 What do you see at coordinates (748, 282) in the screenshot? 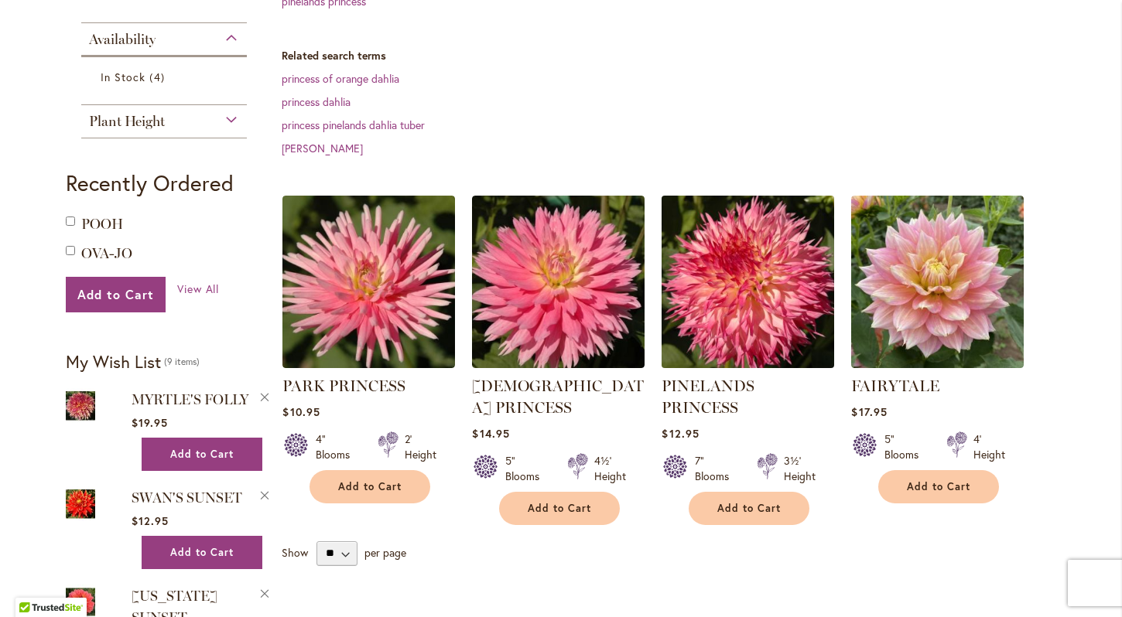
I see `img: PINELANDS PRINCESS` at bounding box center [748, 282].